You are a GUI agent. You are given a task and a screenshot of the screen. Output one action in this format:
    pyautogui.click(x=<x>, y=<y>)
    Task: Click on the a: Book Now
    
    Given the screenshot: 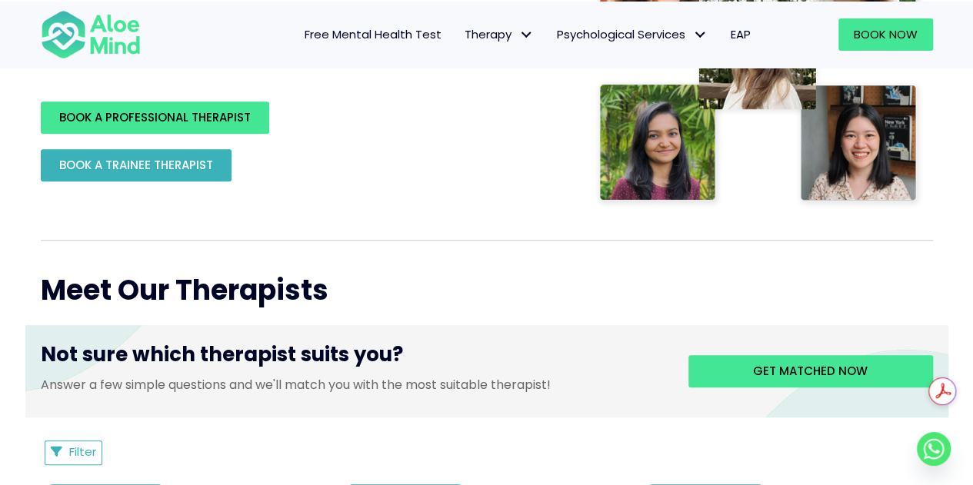 What is the action you would take?
    pyautogui.click(x=885, y=35)
    